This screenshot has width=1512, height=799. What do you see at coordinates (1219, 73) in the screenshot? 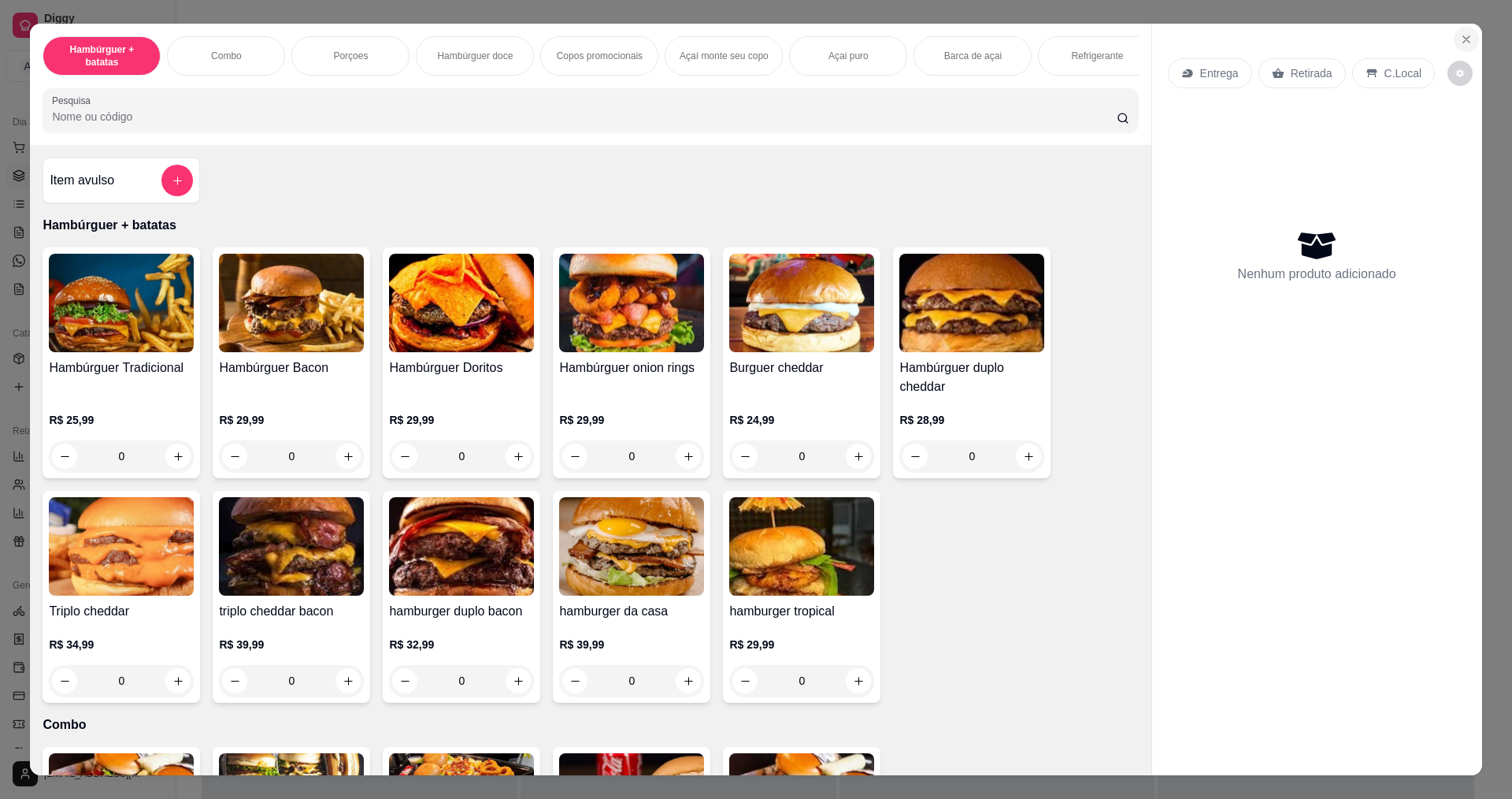
I see `p: Entrega` at bounding box center [1219, 73].